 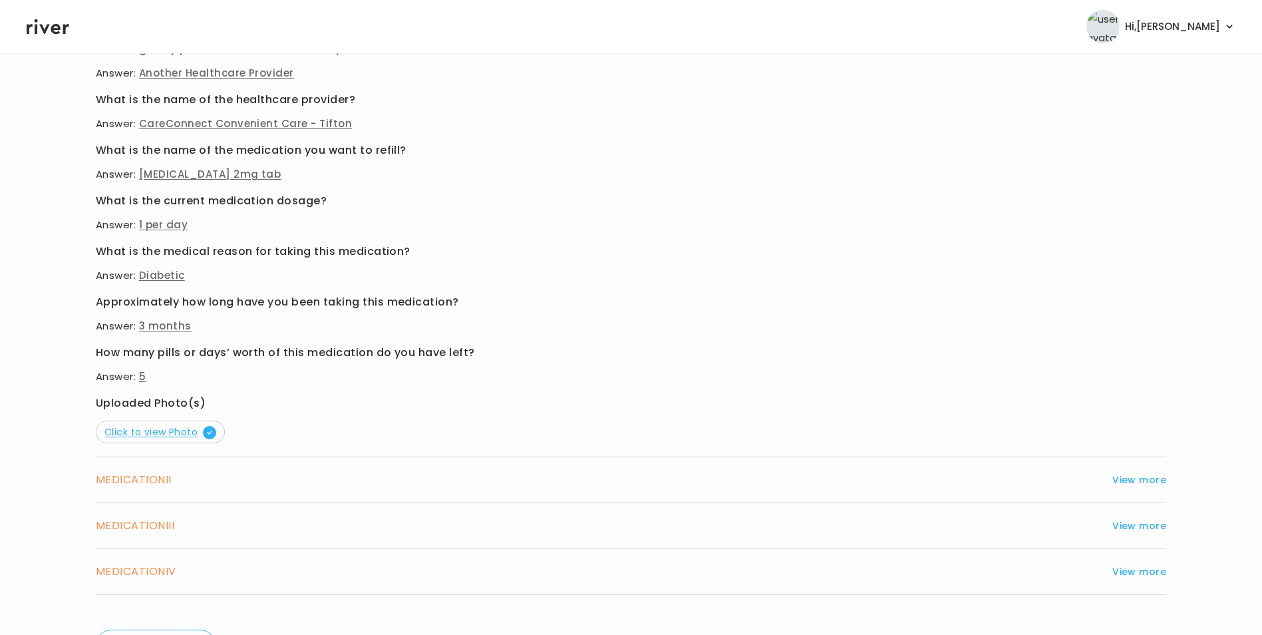 What do you see at coordinates (216, 72) in the screenshot?
I see `span: Another Healthcare Provider` at bounding box center [216, 72].